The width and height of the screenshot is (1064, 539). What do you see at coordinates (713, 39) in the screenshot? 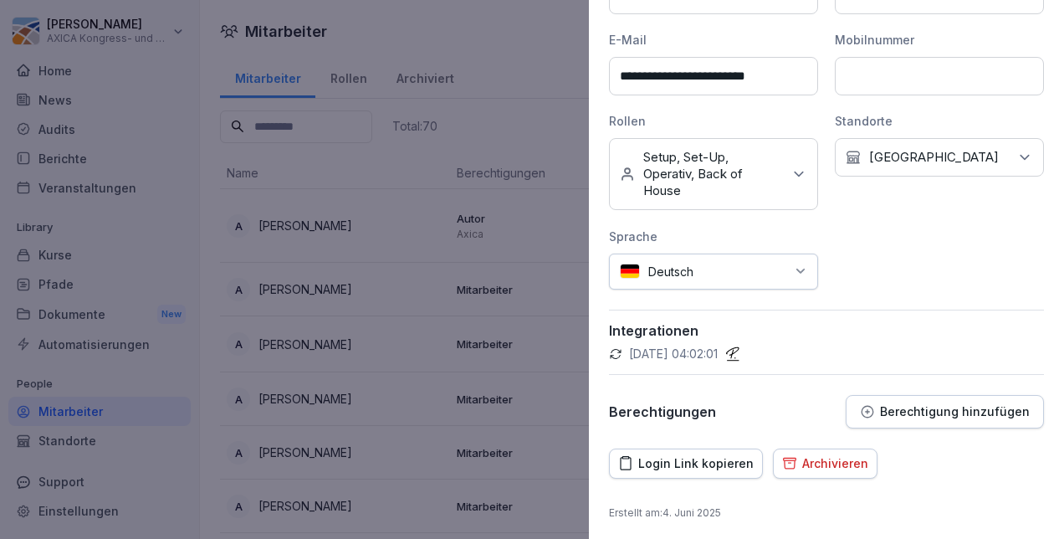
I see `div: E-Mail` at bounding box center [713, 39].